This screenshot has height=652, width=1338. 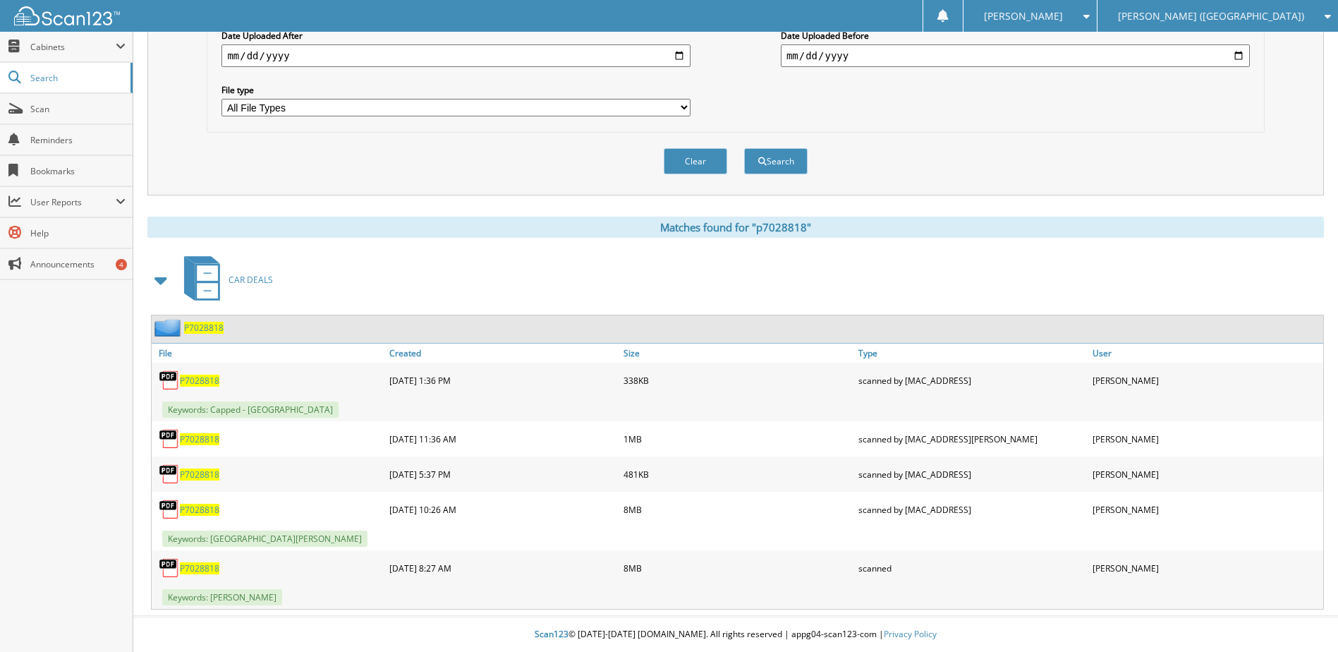 What do you see at coordinates (78, 233) in the screenshot?
I see `span: Help` at bounding box center [78, 233].